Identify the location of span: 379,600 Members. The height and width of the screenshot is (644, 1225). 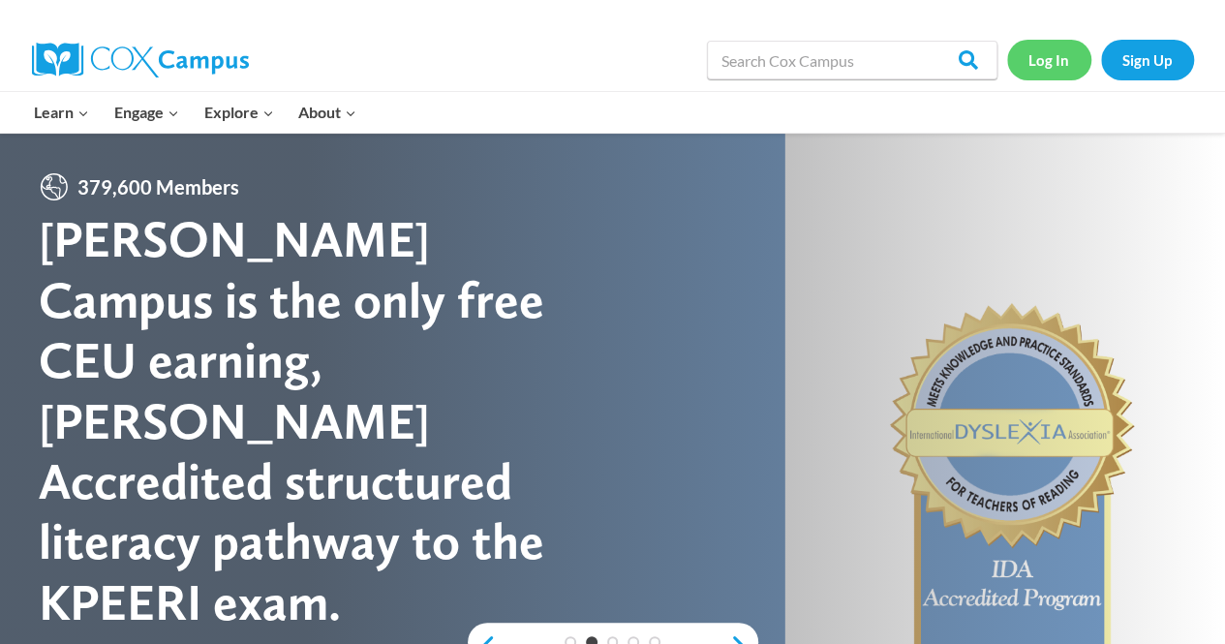
(158, 187).